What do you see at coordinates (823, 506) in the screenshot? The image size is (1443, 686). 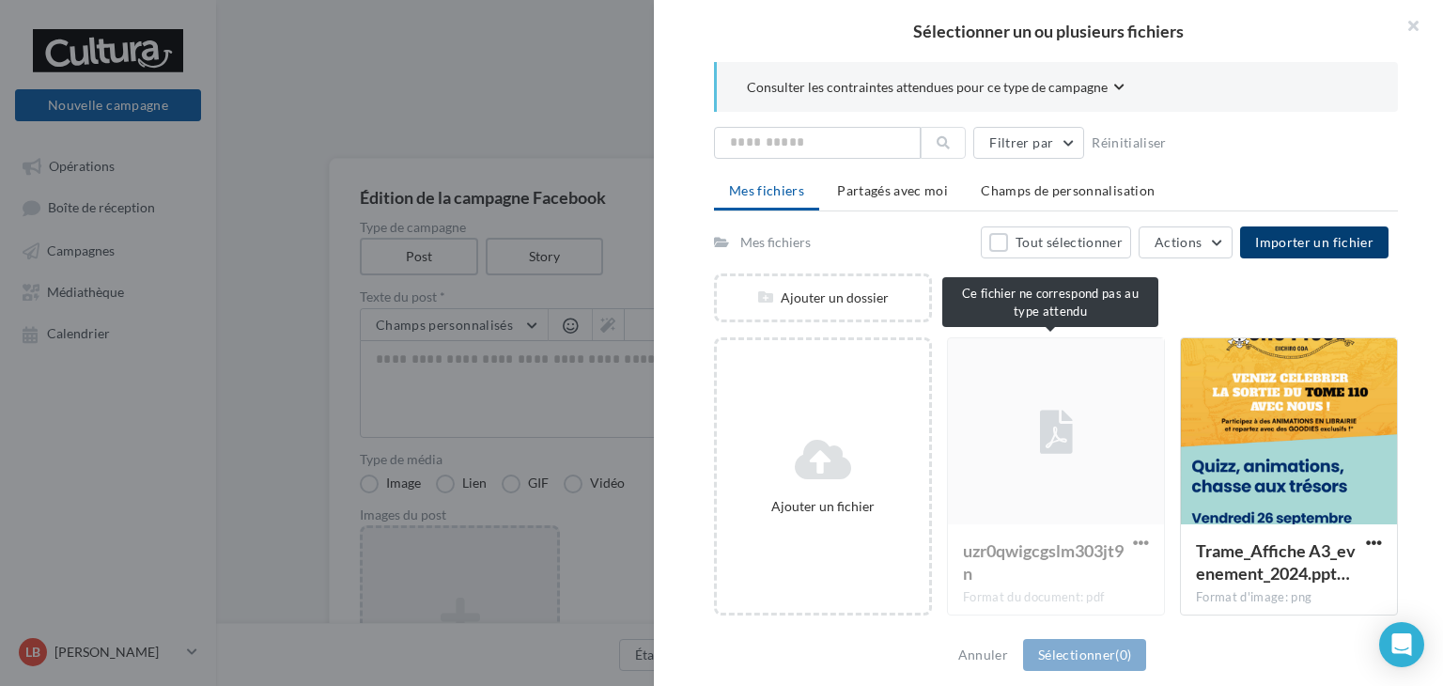 I see `div: Ajouter un fichier` at bounding box center [823, 506].